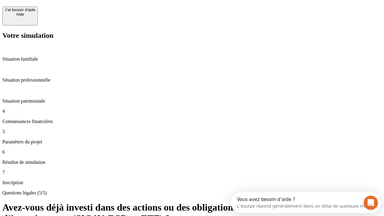  Describe the element at coordinates (77, 8) in the screenshot. I see `div: Vous avez besoin d’aide ?` at that location.